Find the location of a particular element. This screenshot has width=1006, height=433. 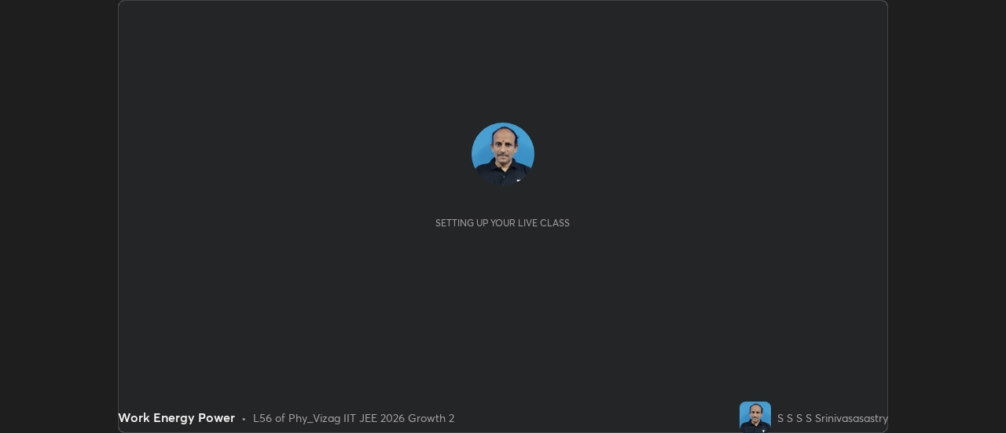

div: Work Energy Power is located at coordinates (176, 417).